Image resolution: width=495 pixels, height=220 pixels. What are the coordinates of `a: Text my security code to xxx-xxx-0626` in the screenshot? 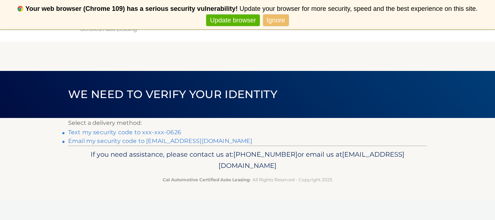 It's located at (125, 132).